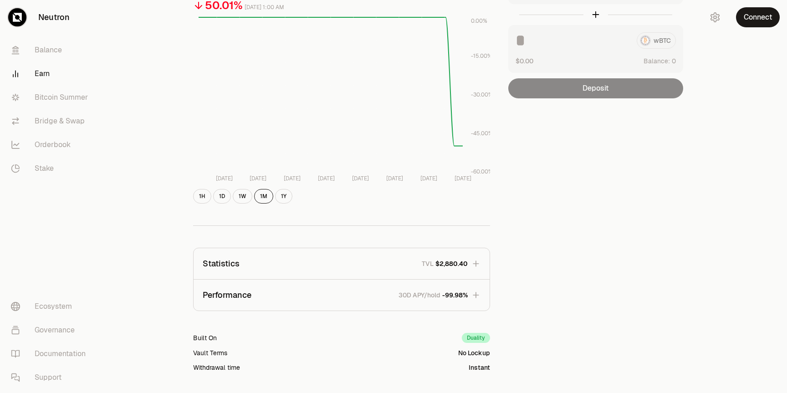 Image resolution: width=787 pixels, height=393 pixels. I want to click on tspan: -60.00%, so click(482, 172).